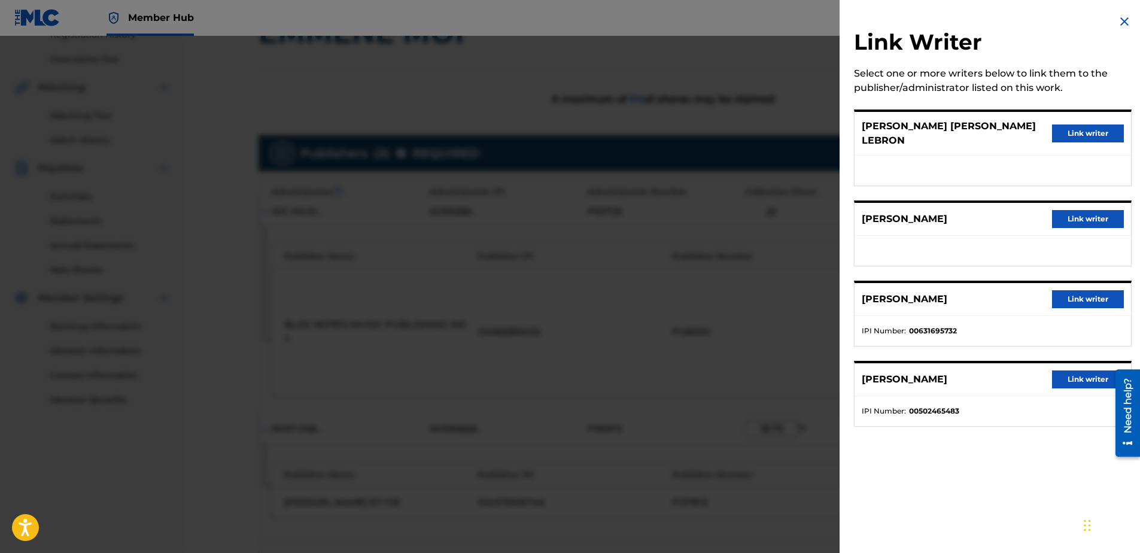  I want to click on div: Select one or more writers below to link them to the publisher/administrator listed on this work., so click(993, 81).